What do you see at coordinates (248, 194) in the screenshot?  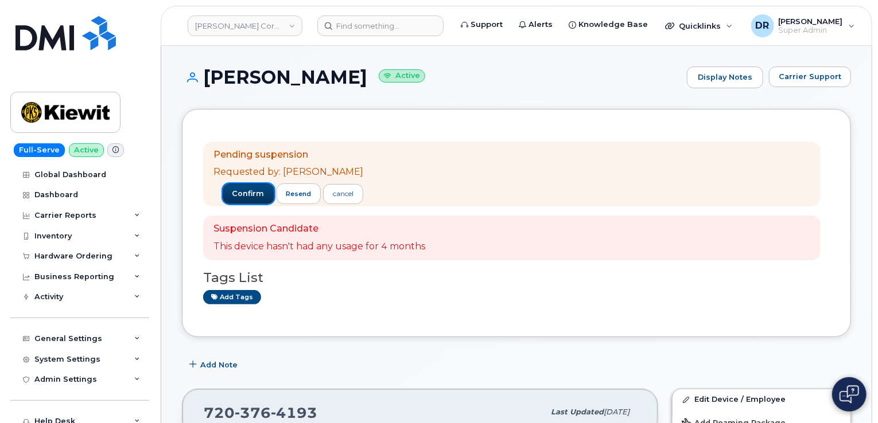 I see `span: confirm` at bounding box center [248, 194].